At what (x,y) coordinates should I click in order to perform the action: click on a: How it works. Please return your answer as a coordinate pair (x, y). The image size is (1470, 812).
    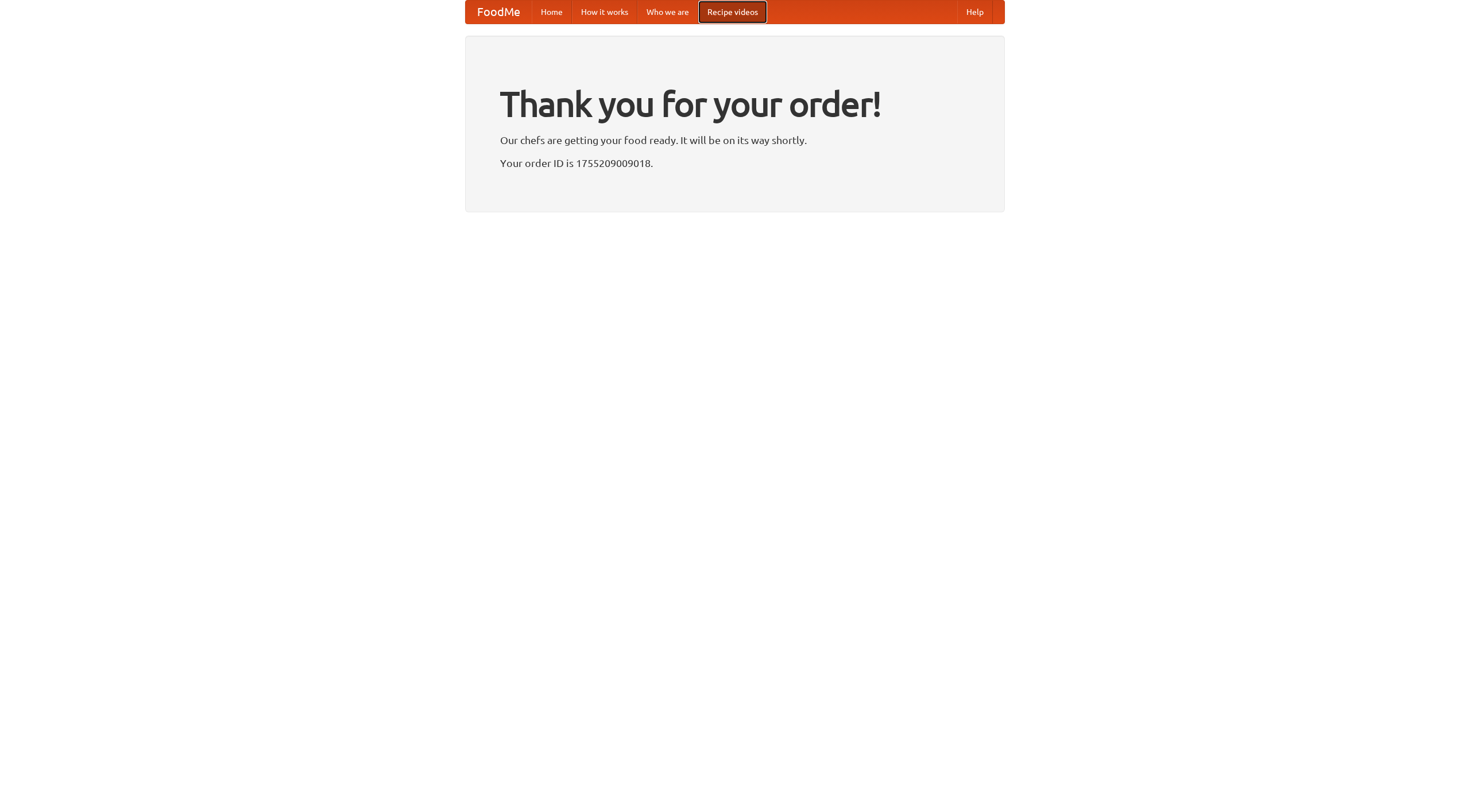
    Looking at the image, I should click on (605, 12).